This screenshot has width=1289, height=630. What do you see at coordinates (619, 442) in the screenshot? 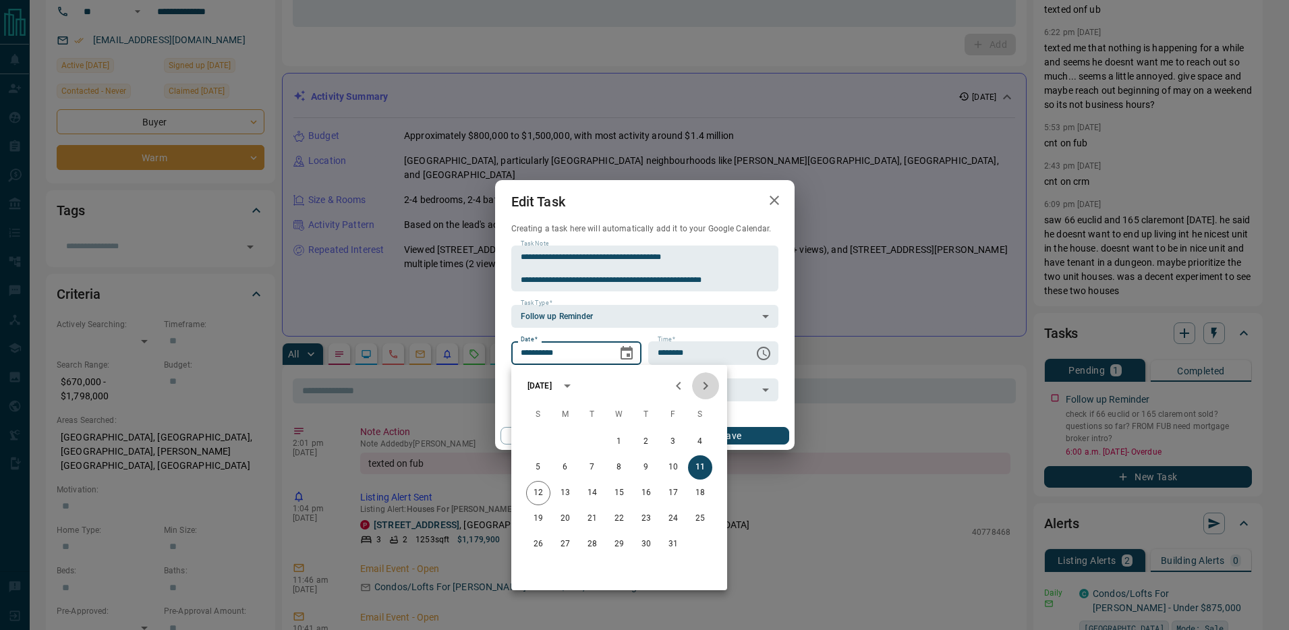
I see `button: 1` at bounding box center [619, 442].